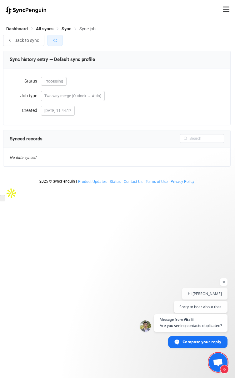 Image resolution: width=235 pixels, height=378 pixels. What do you see at coordinates (73, 96) in the screenshot?
I see `span: Two-way merge (Outlook ↔ Attio)` at bounding box center [73, 96].